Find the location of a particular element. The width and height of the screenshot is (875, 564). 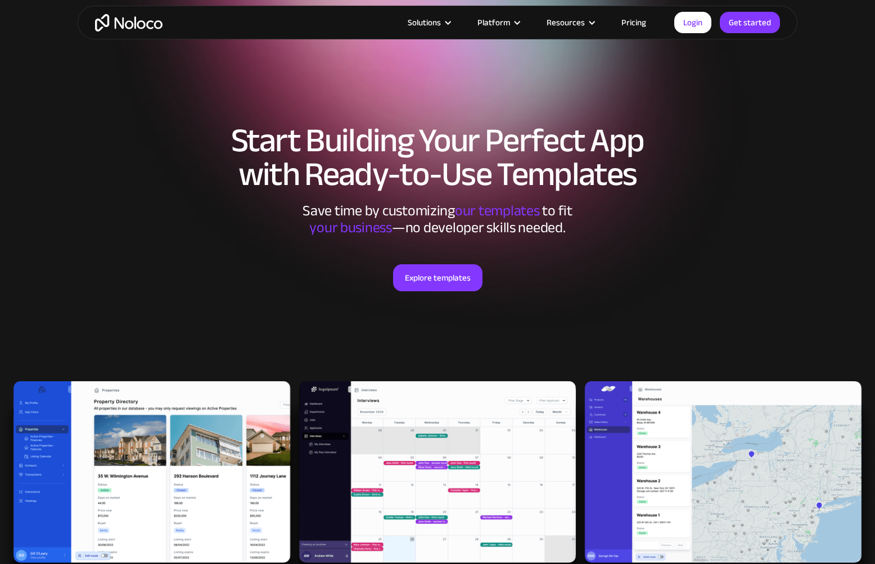

a: home is located at coordinates (129, 22).